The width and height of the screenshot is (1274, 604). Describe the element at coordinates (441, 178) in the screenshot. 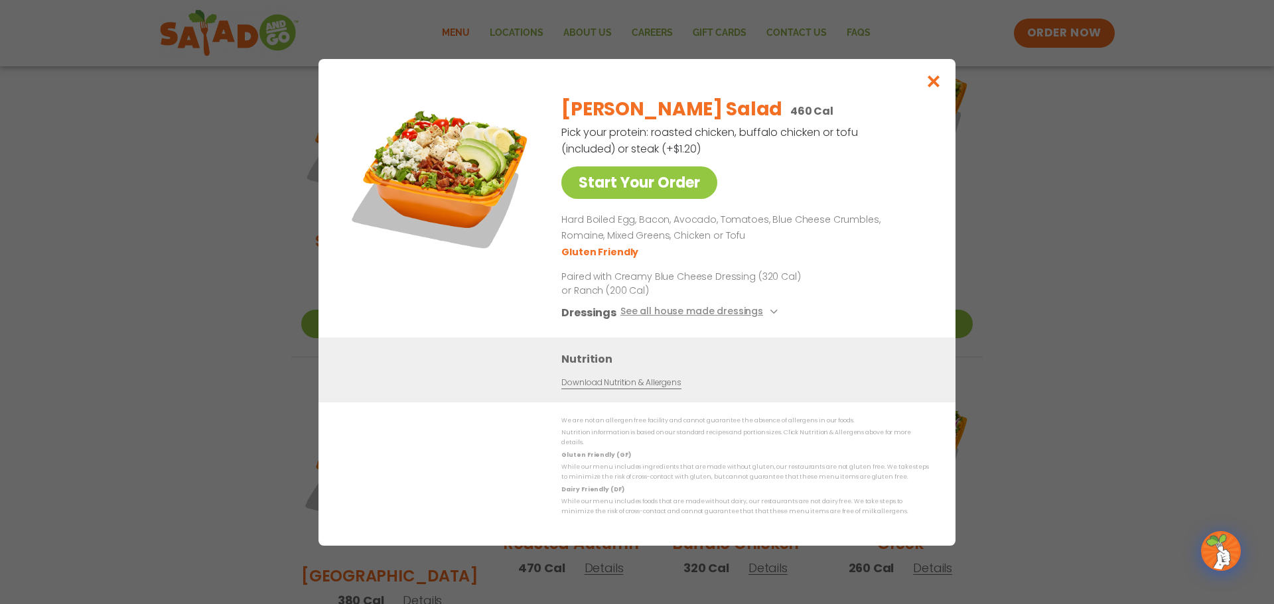

I see `img: Featured product photo for Cobb Salad` at that location.